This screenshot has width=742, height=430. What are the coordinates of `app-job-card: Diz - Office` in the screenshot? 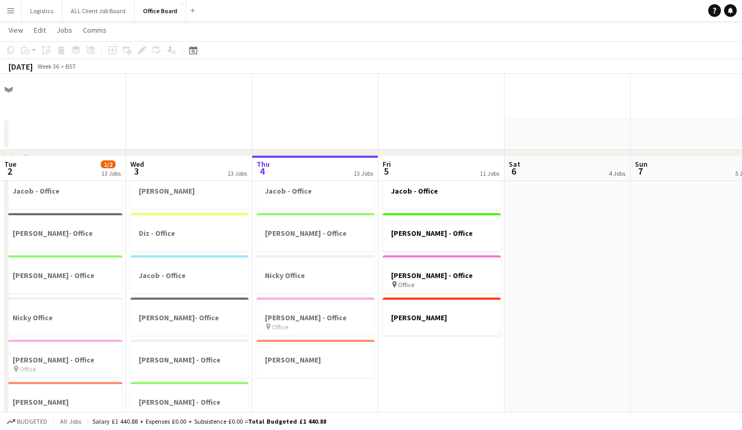 It's located at (189, 232).